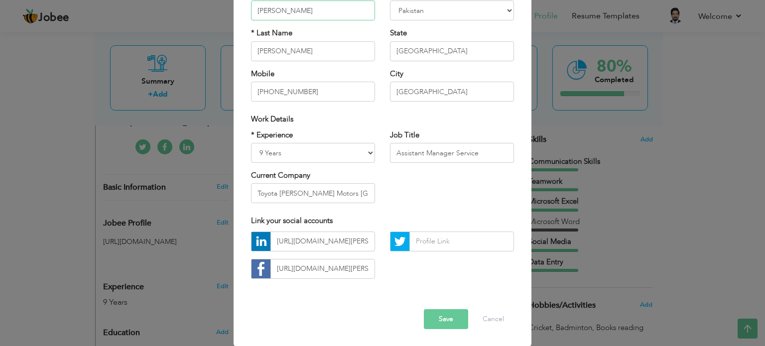 The width and height of the screenshot is (765, 346). Describe the element at coordinates (262, 74) in the screenshot. I see `label: Mobile` at that location.